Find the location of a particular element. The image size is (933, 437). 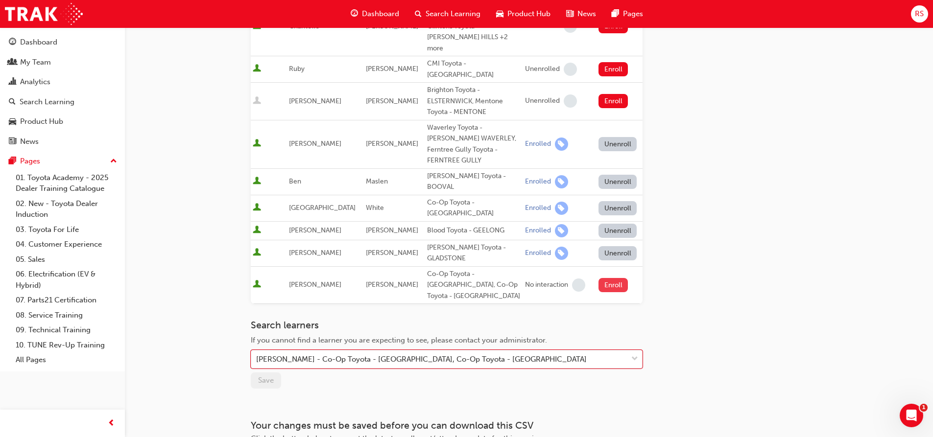

span: Maslen is located at coordinates (377, 181).